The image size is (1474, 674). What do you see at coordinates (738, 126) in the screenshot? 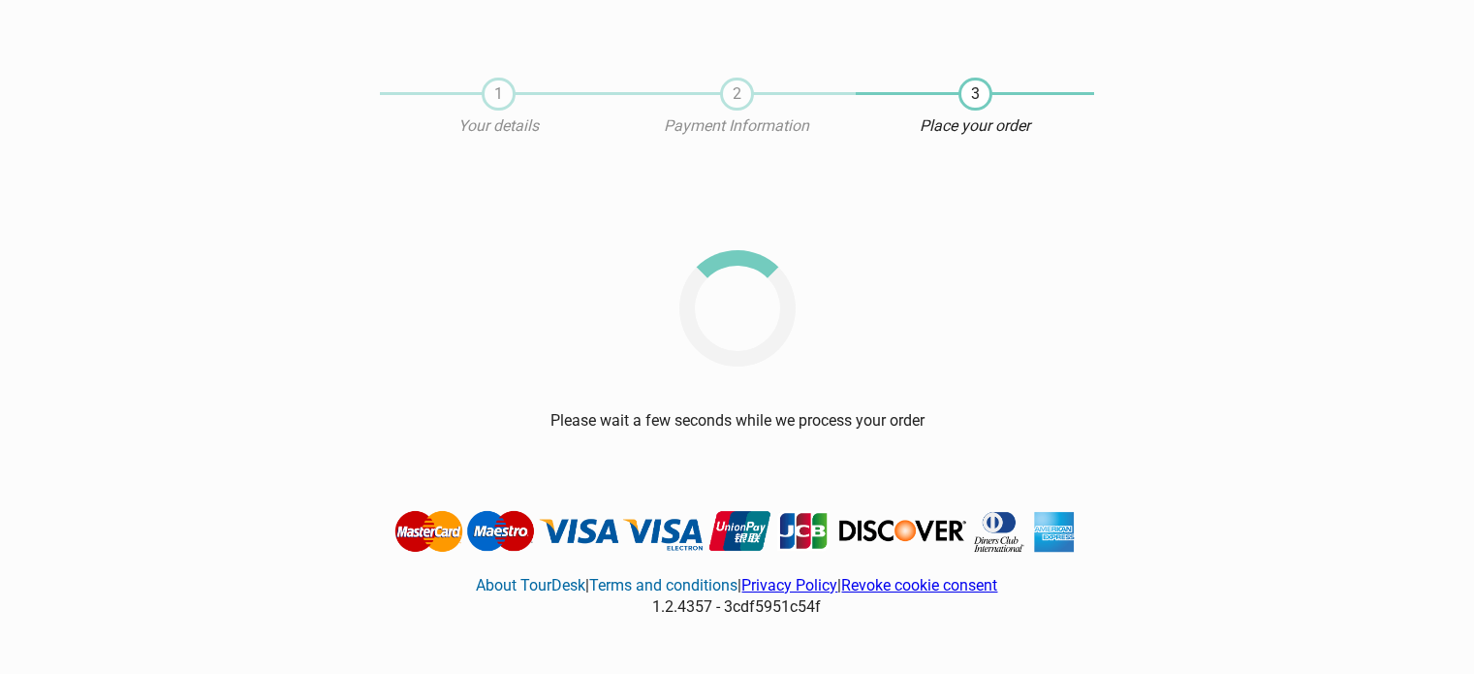
I see `p: Payment Information` at bounding box center [738, 126].